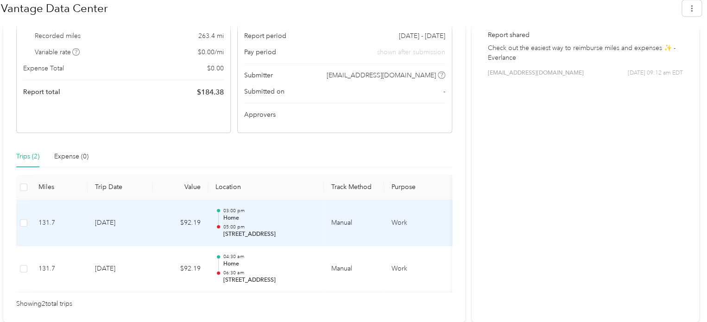  What do you see at coordinates (57, 52) in the screenshot?
I see `span: Variable rate` at bounding box center [57, 52].